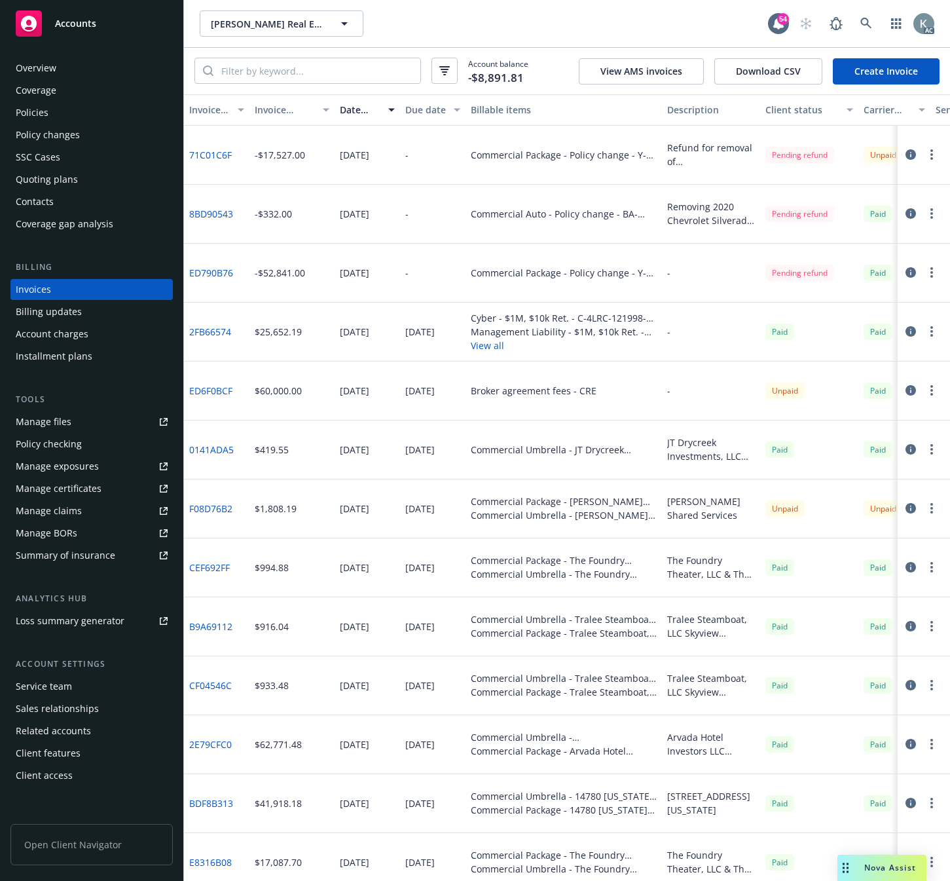  Describe the element at coordinates (496, 78) in the screenshot. I see `span: -$8,891.81` at that location.